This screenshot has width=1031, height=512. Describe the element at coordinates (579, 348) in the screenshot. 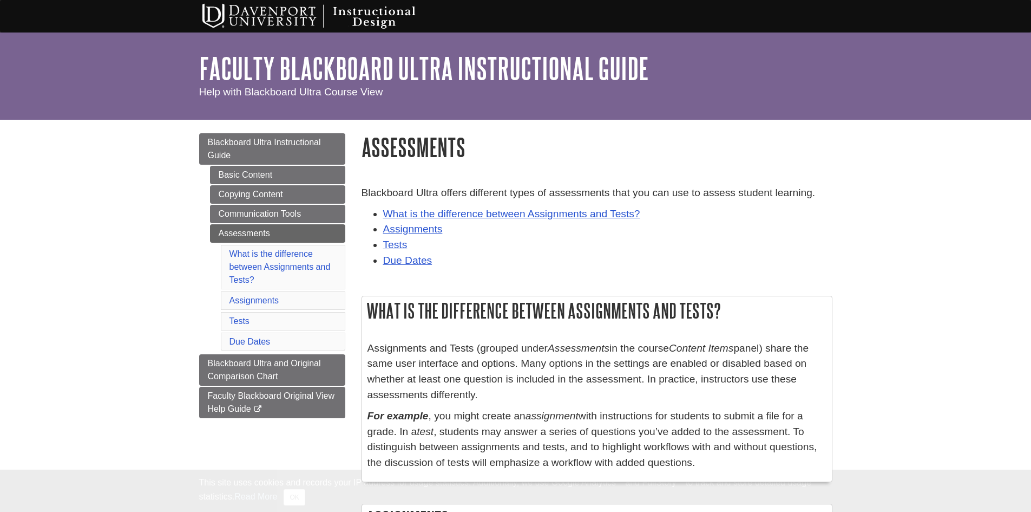

I see `em: Assessments` at that location.